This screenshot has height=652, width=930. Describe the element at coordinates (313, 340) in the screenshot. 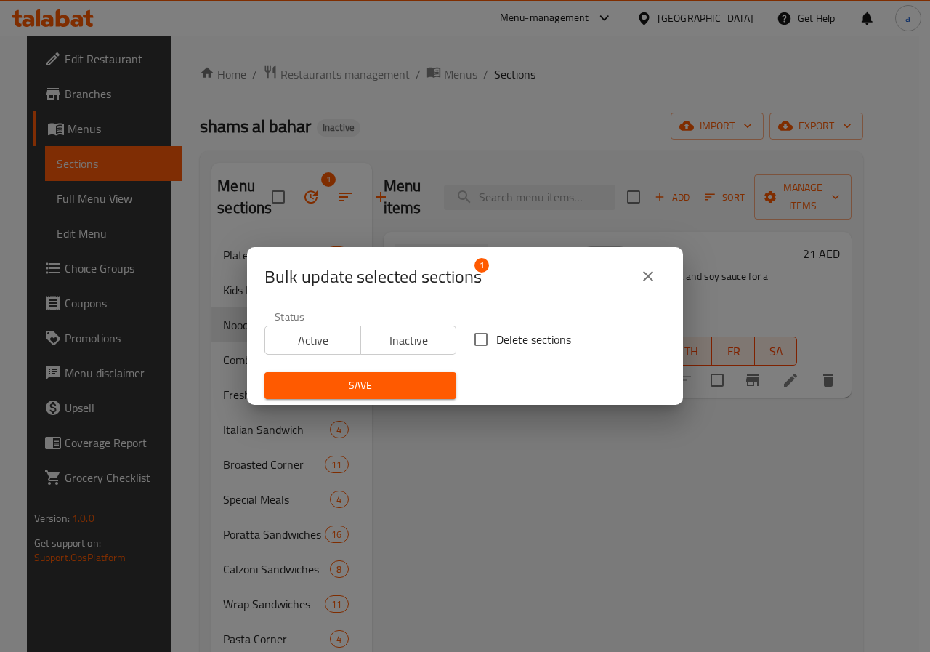

I see `button: Active` at that location.